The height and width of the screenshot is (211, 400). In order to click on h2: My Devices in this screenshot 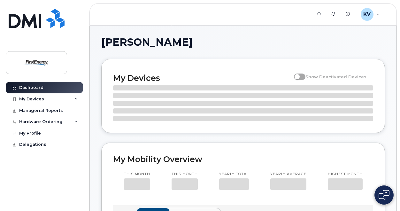, I will do `click(202, 78)`.